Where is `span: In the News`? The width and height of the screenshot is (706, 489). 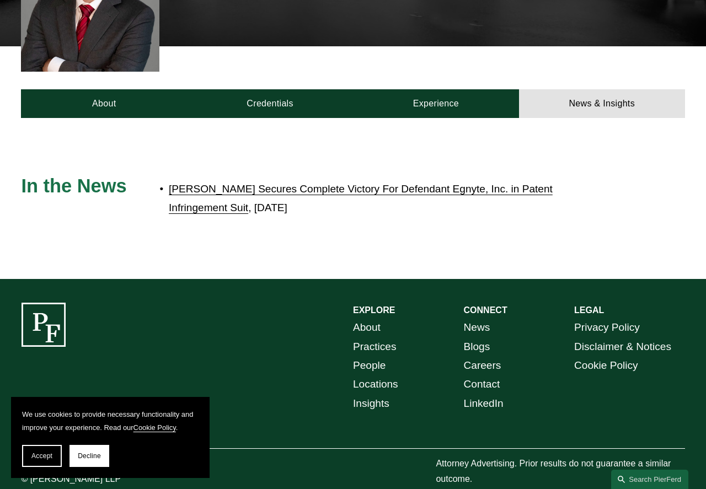 span: In the News is located at coordinates (73, 186).